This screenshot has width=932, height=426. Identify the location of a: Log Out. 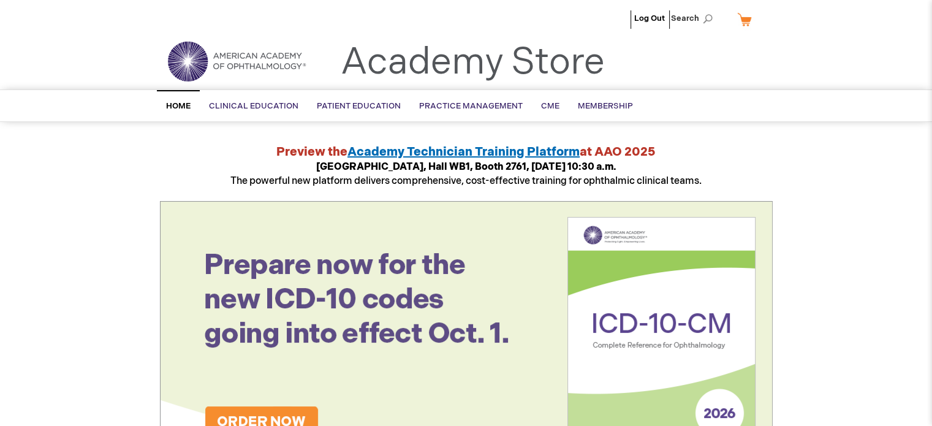
(650, 18).